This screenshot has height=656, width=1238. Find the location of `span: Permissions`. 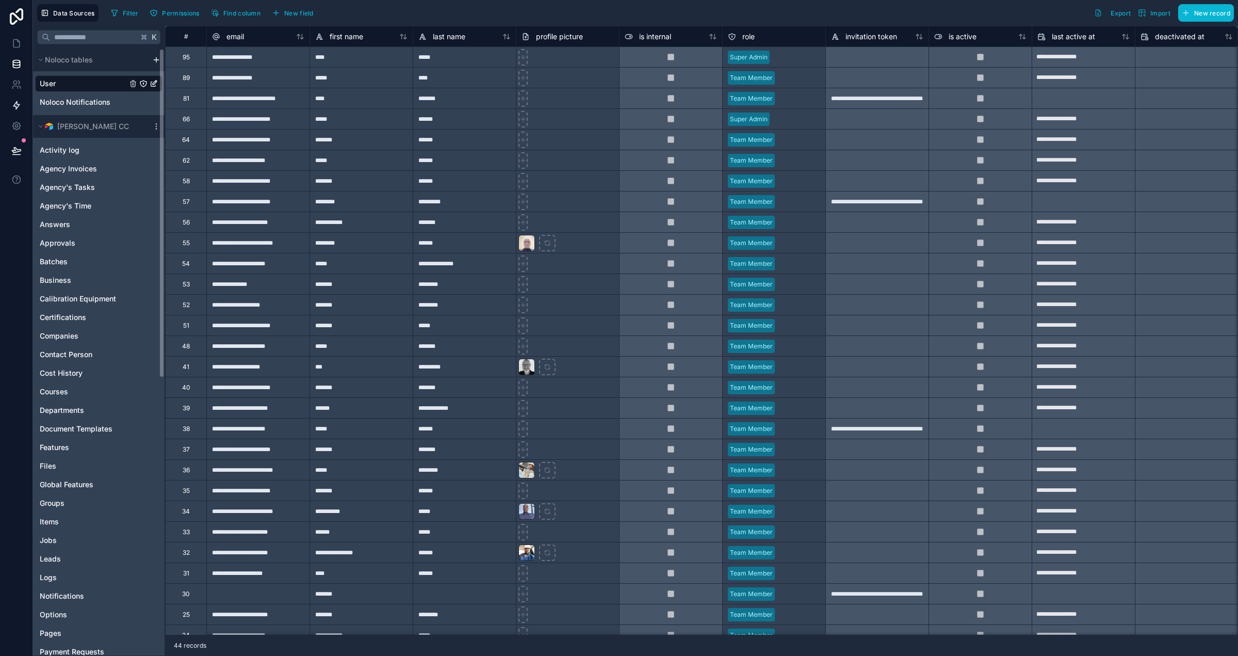

span: Permissions is located at coordinates (181, 13).